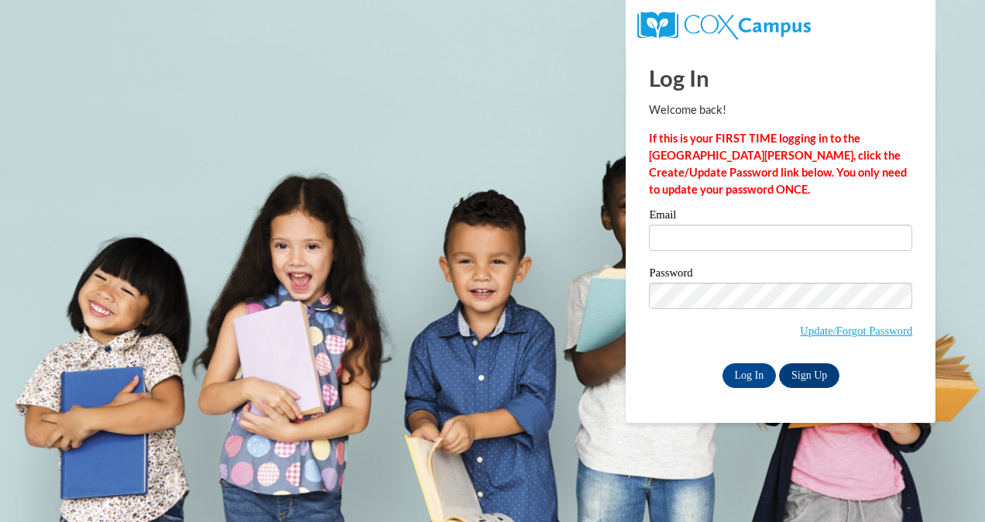 The height and width of the screenshot is (522, 985). I want to click on h1: Log In, so click(781, 77).